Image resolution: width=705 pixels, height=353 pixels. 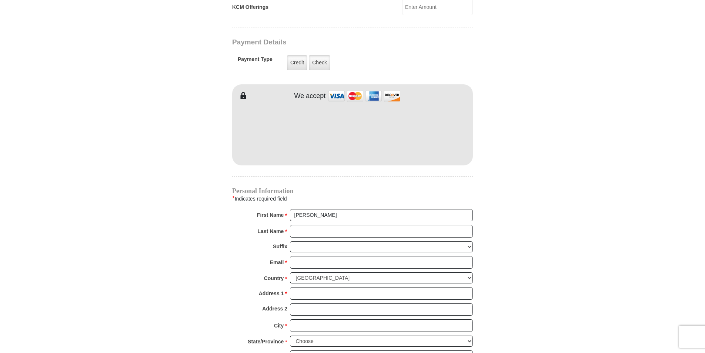 I want to click on strong: Suffix, so click(x=280, y=246).